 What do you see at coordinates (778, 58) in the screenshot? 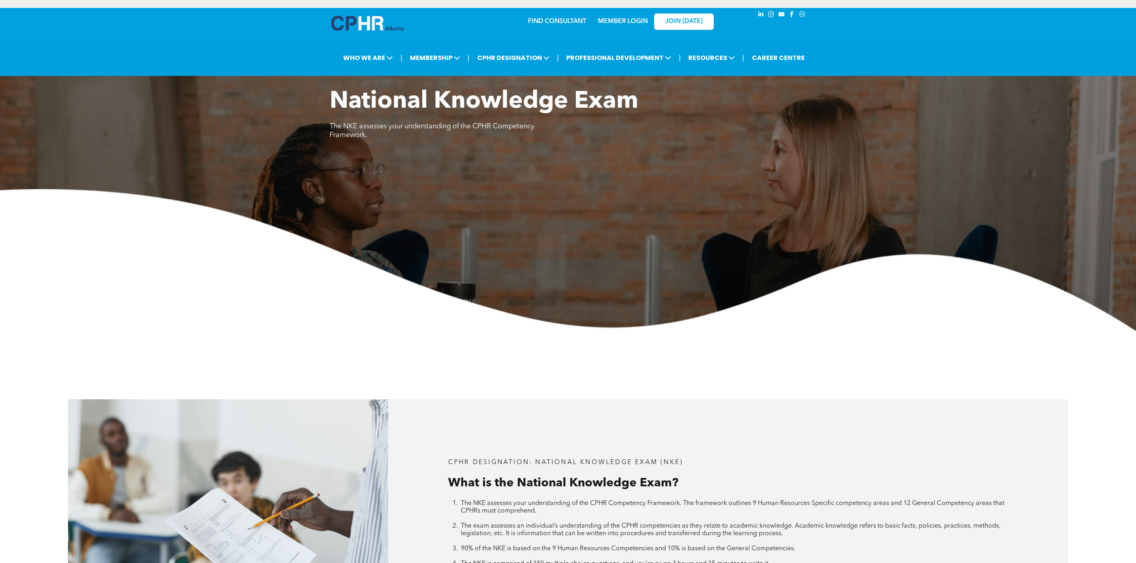
I see `a: CAREER CENTRE` at bounding box center [778, 58].